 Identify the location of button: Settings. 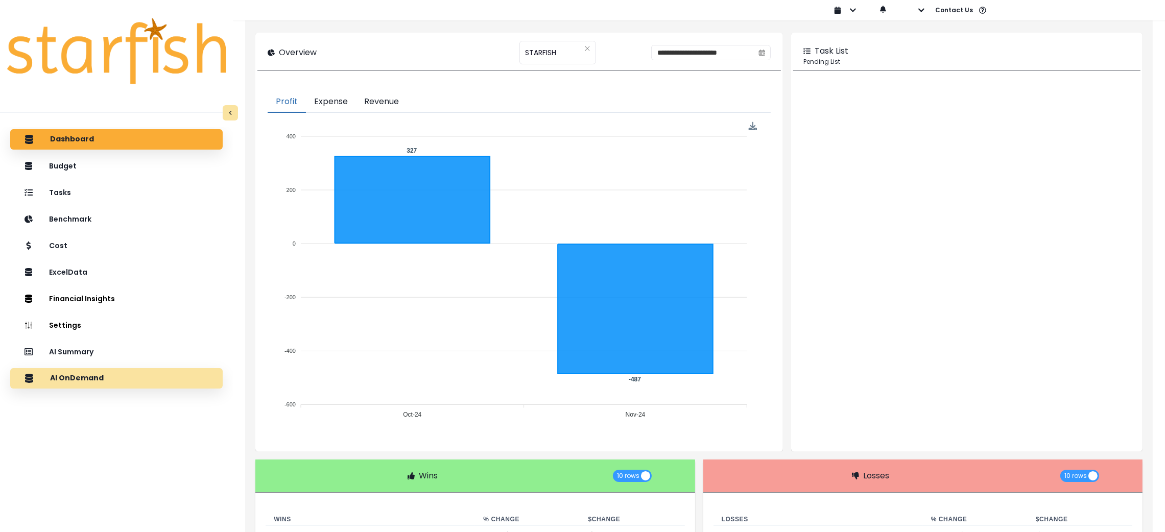
(116, 325).